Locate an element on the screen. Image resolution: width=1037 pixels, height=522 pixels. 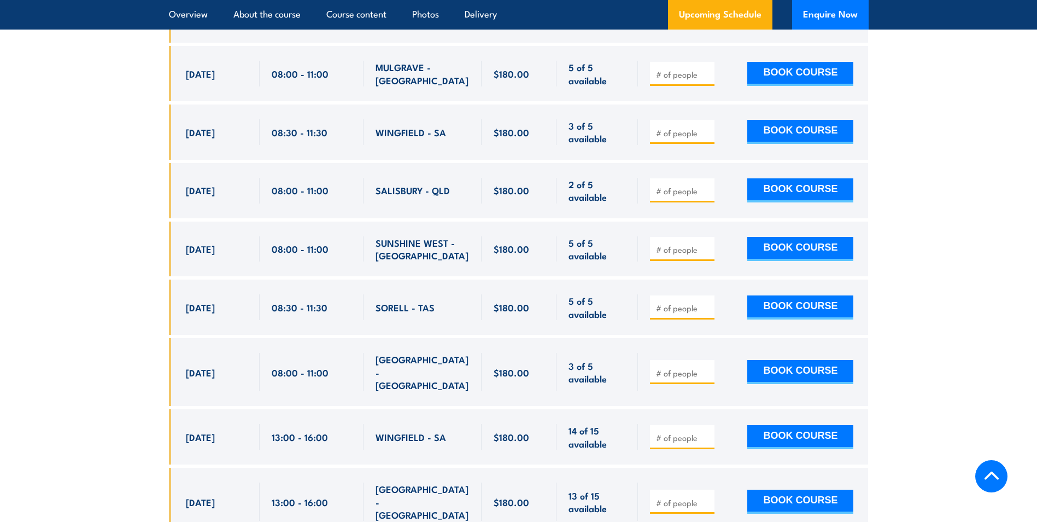
span: 13 of 15 available is located at coordinates (597, 501).